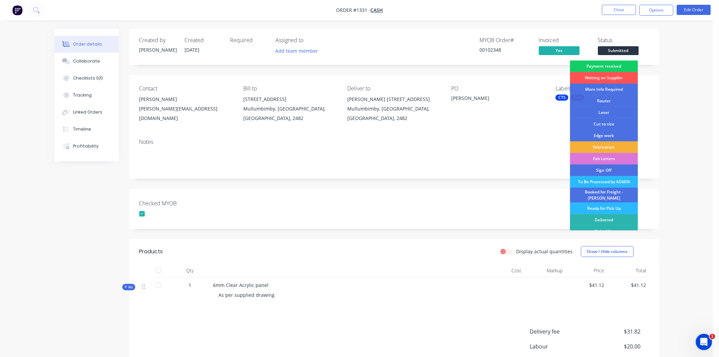 Image resolution: width=719 pixels, height=357 pixels. Describe the element at coordinates (604, 159) in the screenshot. I see `div: Fab Letters` at that location.